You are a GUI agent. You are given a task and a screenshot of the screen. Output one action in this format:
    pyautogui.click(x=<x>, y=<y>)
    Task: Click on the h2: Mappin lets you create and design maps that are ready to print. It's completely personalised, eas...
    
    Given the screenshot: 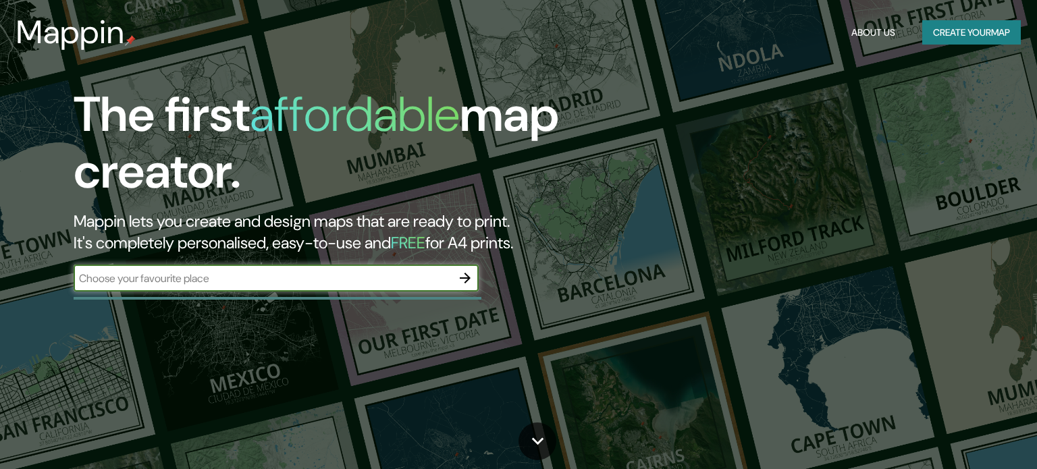 What is the action you would take?
    pyautogui.click(x=333, y=232)
    